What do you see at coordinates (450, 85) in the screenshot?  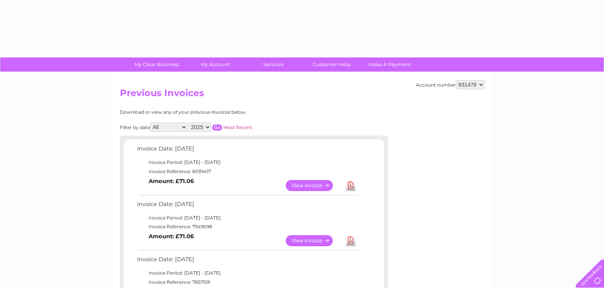 I see `div: Account number` at bounding box center [450, 85].